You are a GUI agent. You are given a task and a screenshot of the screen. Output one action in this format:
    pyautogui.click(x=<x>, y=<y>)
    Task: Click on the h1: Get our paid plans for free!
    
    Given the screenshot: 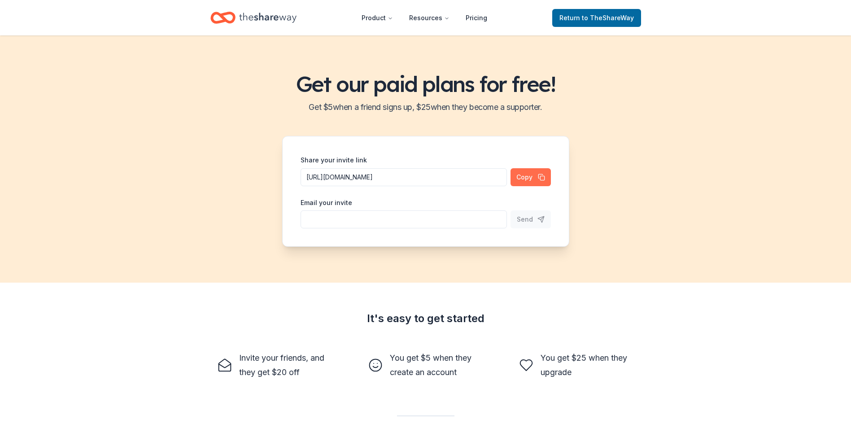 What is the action you would take?
    pyautogui.click(x=425, y=84)
    